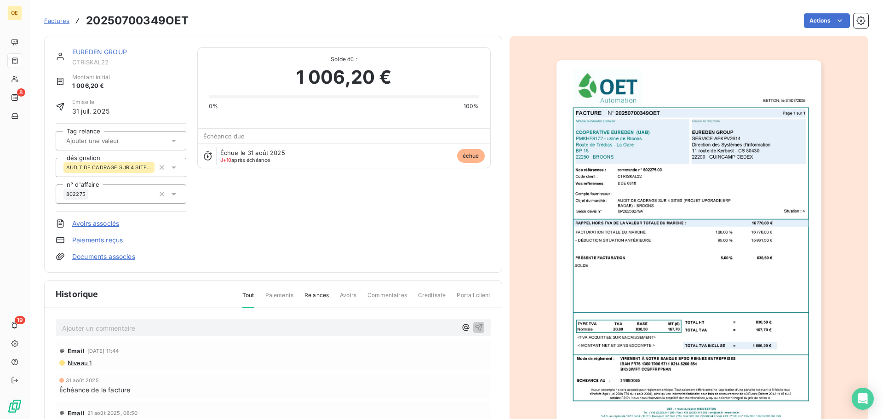  I want to click on span: 8, so click(21, 92).